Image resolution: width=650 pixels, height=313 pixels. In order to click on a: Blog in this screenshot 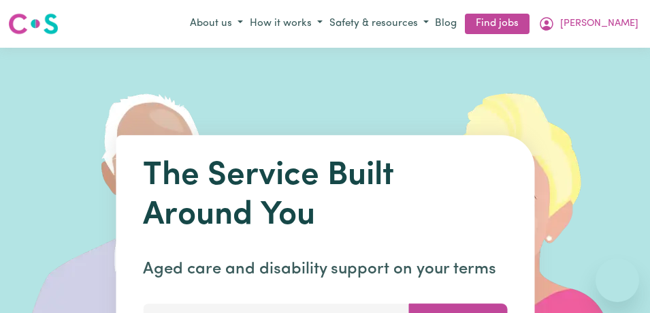, I will do `click(446, 24)`.